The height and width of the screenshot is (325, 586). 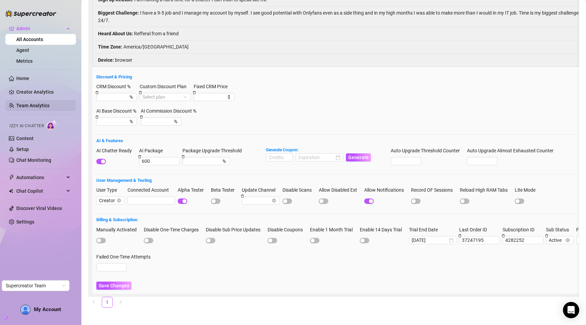 I want to click on strong: Generate Coupon:, so click(x=282, y=150).